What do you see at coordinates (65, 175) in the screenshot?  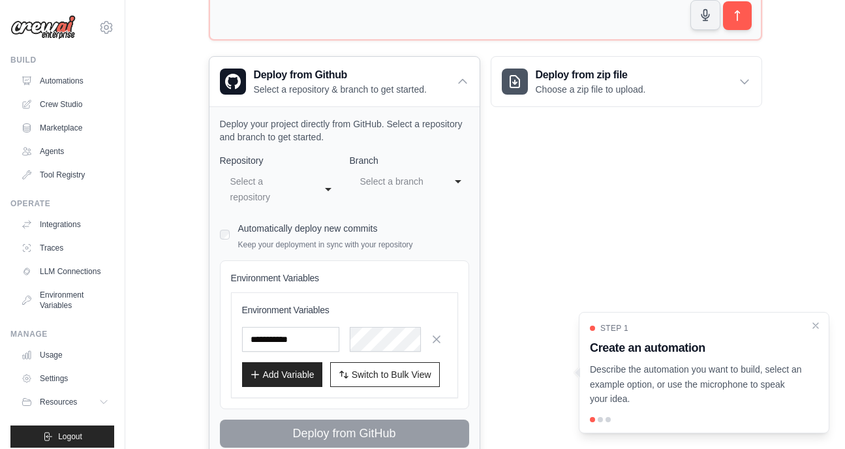 I see `a: Tool Registry` at bounding box center [65, 175].